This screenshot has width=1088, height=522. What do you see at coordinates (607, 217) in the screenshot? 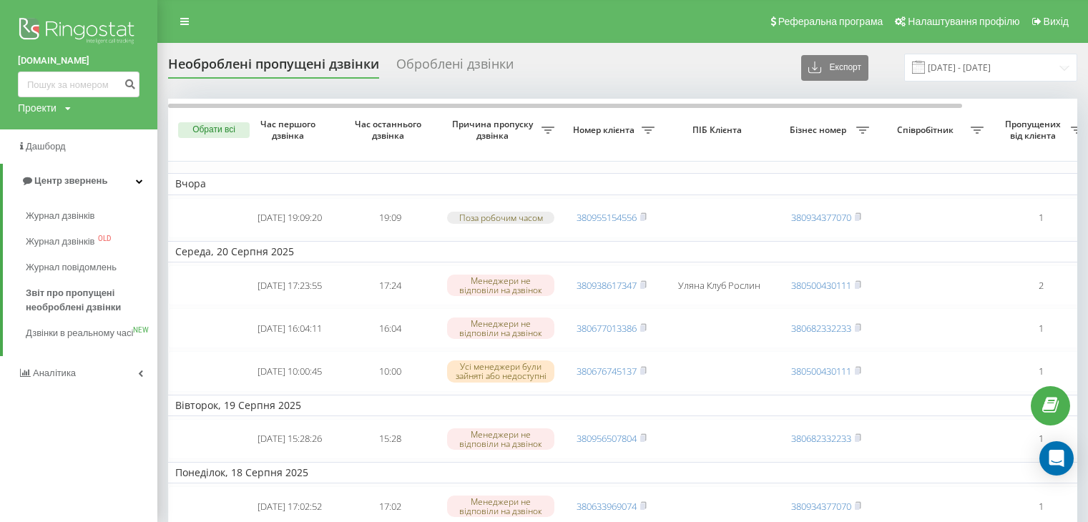
I see `a: 380955154556` at bounding box center [607, 217].